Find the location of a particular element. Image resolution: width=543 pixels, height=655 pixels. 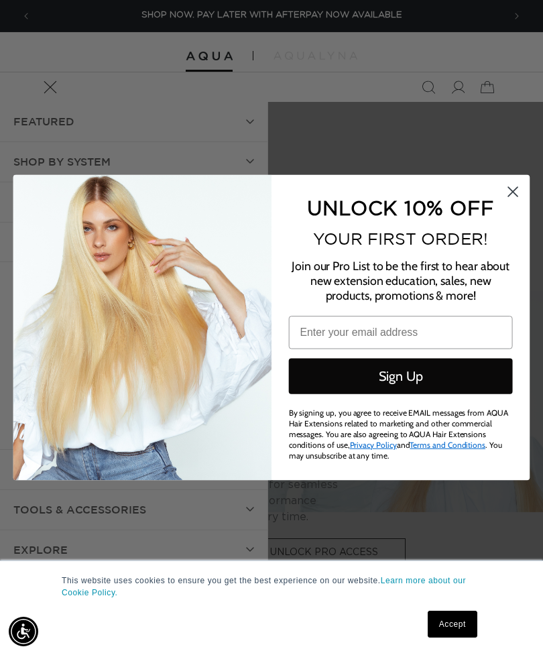

button: Close dialog is located at coordinates (513, 192).